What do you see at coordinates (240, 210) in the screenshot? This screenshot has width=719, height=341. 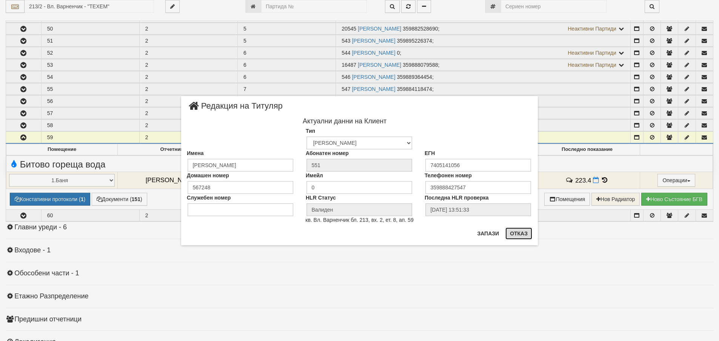 I see `input: Служебен номер на клиента` at bounding box center [240, 210].